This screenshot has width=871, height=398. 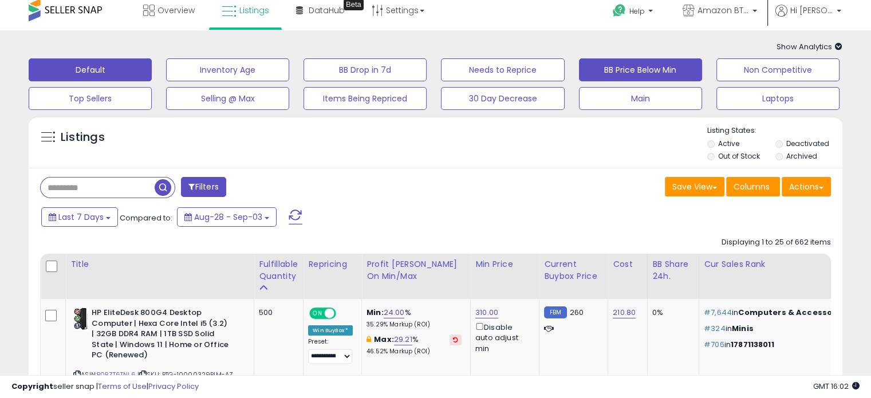 I want to click on span: 17871138011, so click(x=752, y=344).